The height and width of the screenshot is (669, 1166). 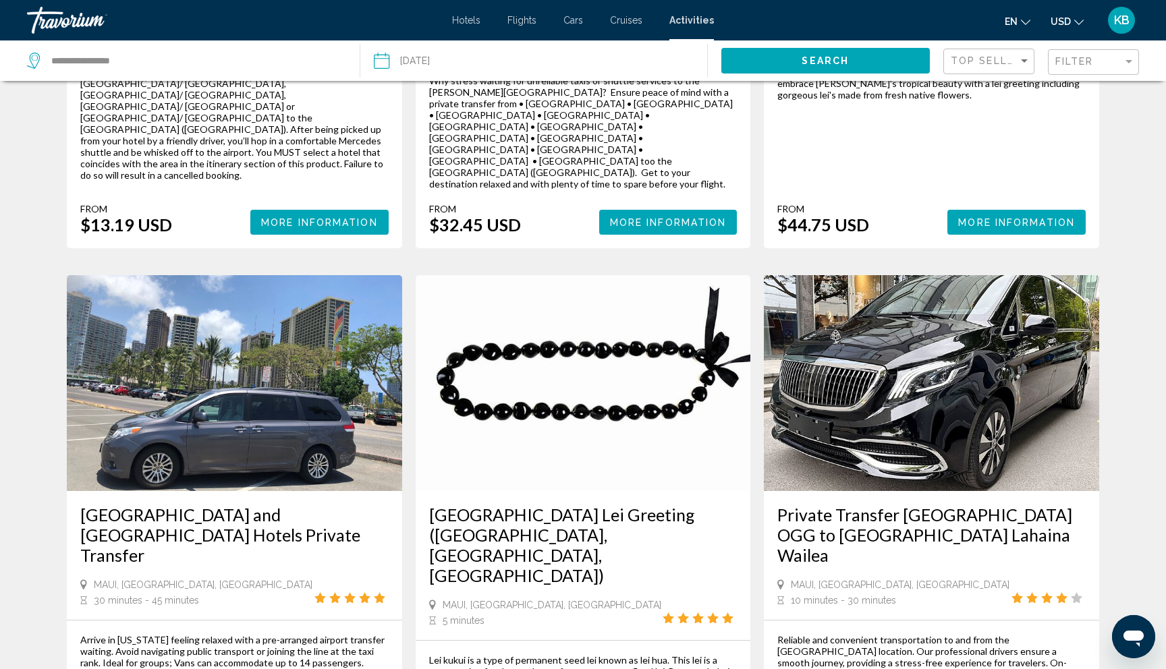 I want to click on span: Cruises, so click(x=626, y=20).